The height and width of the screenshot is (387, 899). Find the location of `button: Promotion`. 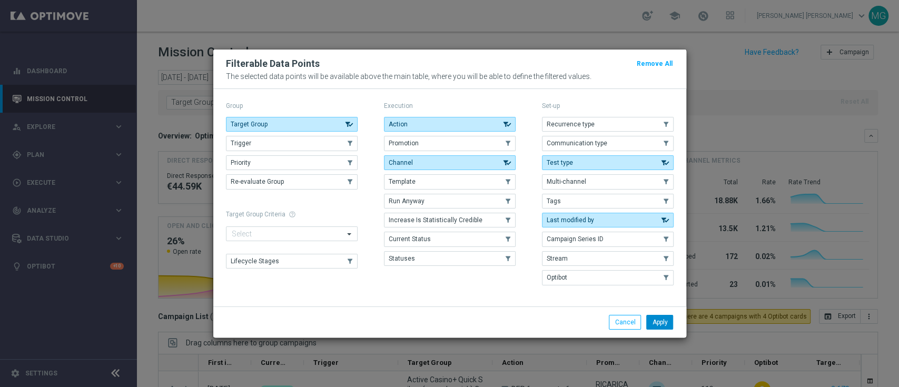

button: Promotion is located at coordinates (450, 143).